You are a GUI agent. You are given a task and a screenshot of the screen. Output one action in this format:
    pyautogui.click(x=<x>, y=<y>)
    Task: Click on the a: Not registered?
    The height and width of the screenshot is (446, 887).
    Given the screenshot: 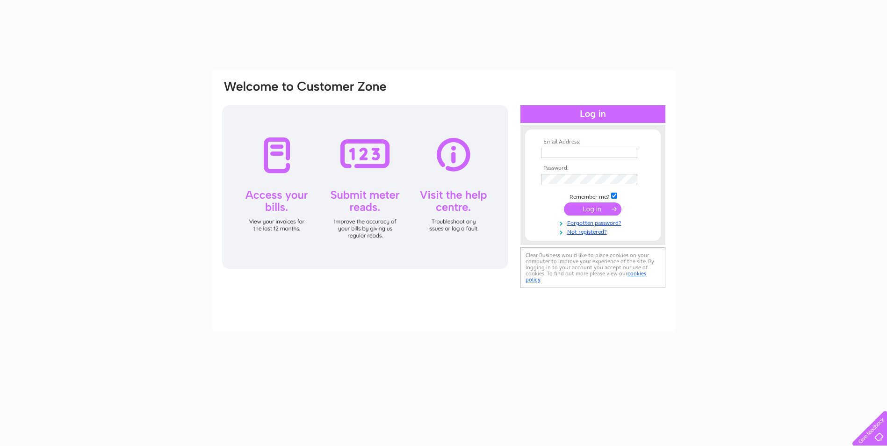 What is the action you would take?
    pyautogui.click(x=594, y=231)
    